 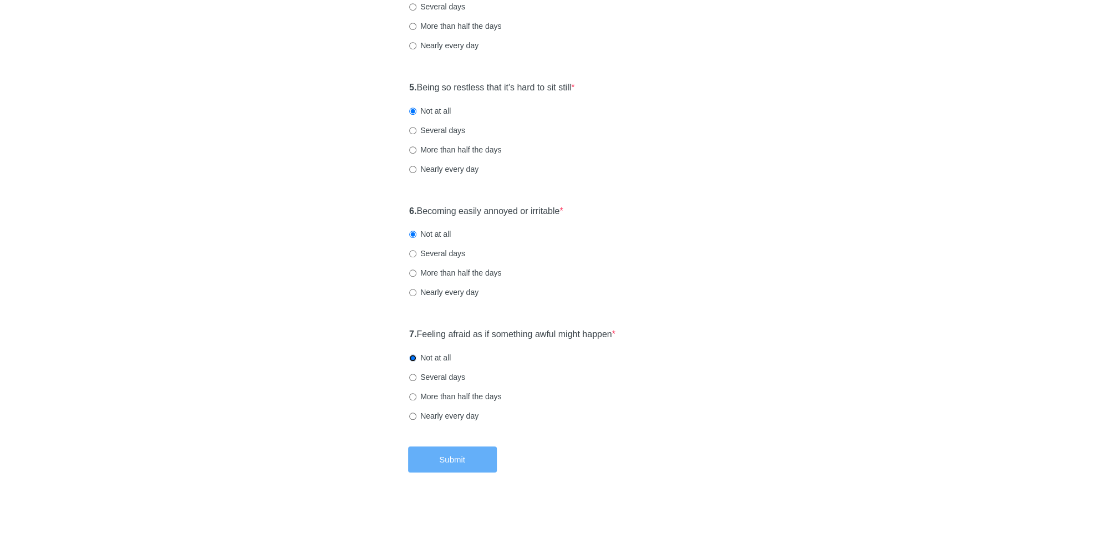 What do you see at coordinates (486, 211) in the screenshot?
I see `label: Becoming easily annoyed or irritable` at bounding box center [486, 211].